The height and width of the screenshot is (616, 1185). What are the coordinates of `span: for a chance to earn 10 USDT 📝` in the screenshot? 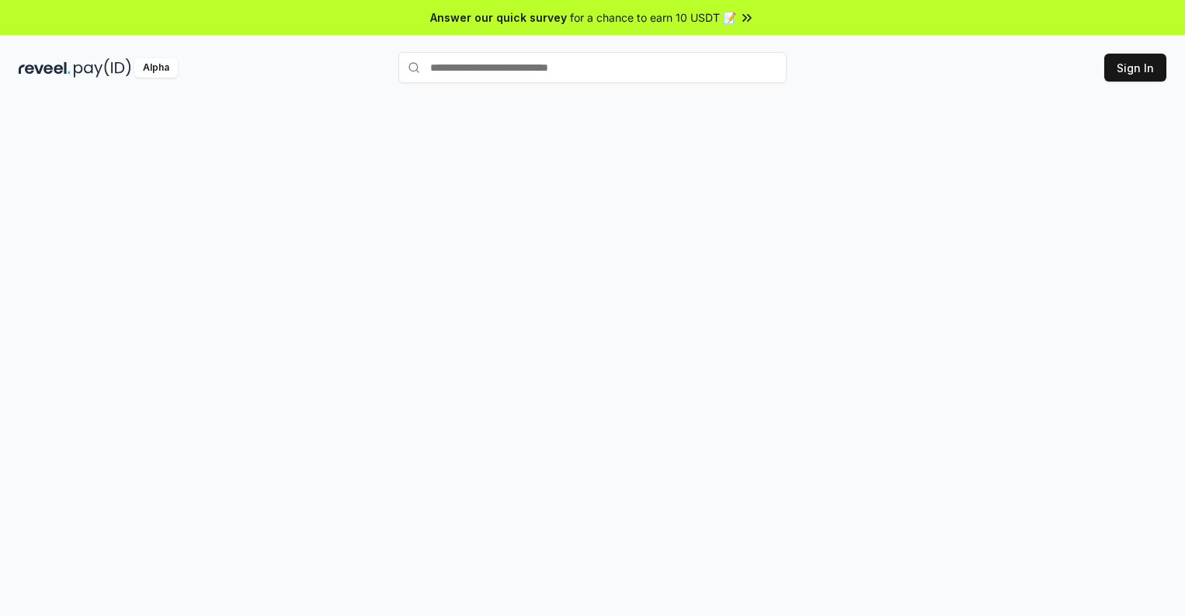 It's located at (653, 17).